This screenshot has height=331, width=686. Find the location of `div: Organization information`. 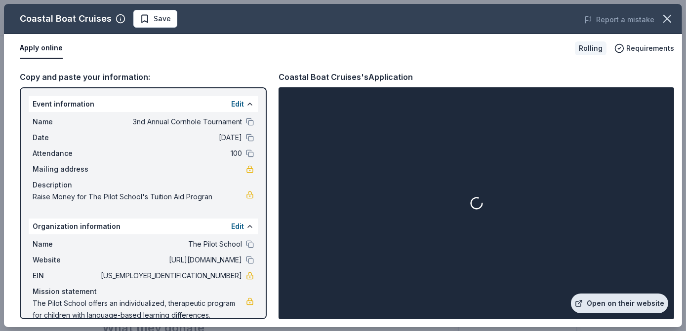

div: Organization information is located at coordinates (143, 227).